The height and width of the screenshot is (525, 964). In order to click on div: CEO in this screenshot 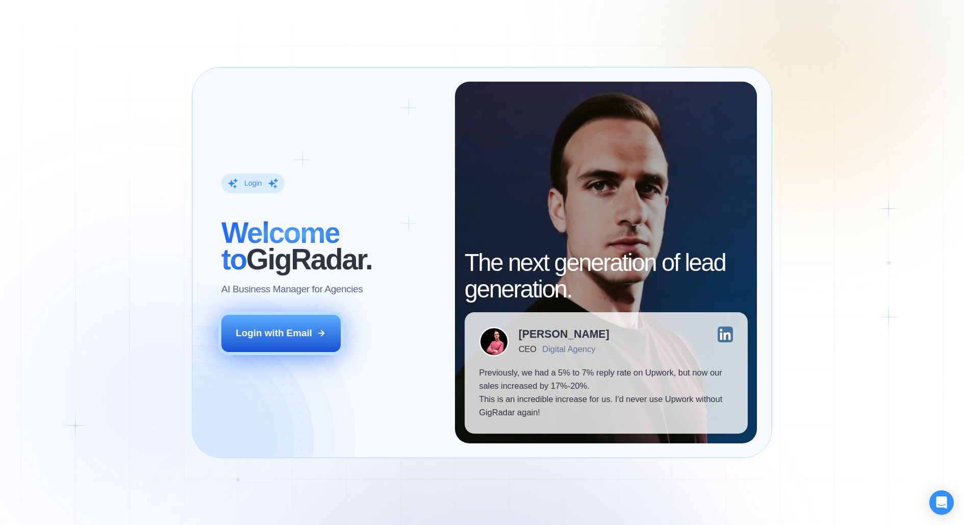, I will do `click(527, 349)`.